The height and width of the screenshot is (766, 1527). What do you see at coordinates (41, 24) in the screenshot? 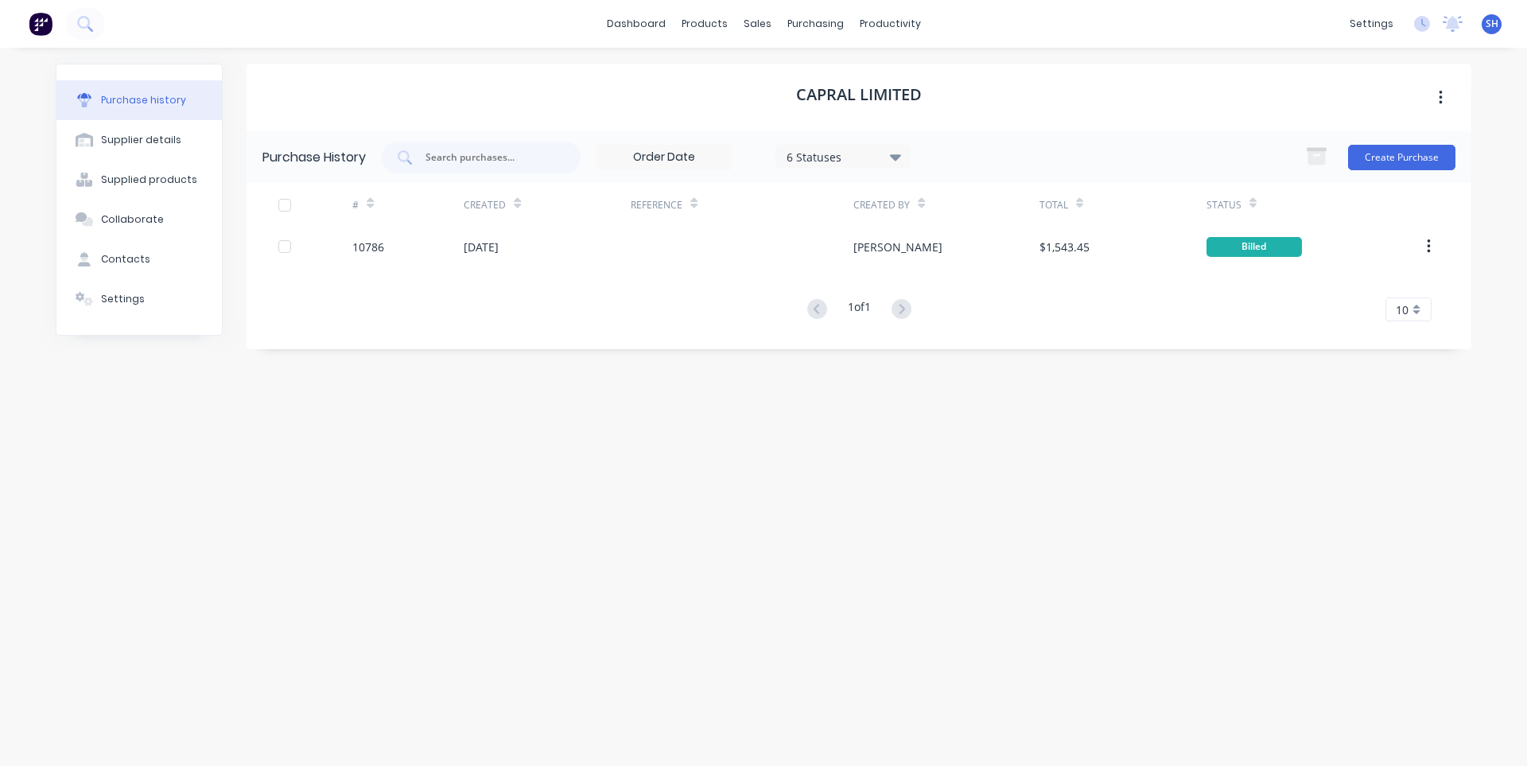
I see `img: Factory` at bounding box center [41, 24].